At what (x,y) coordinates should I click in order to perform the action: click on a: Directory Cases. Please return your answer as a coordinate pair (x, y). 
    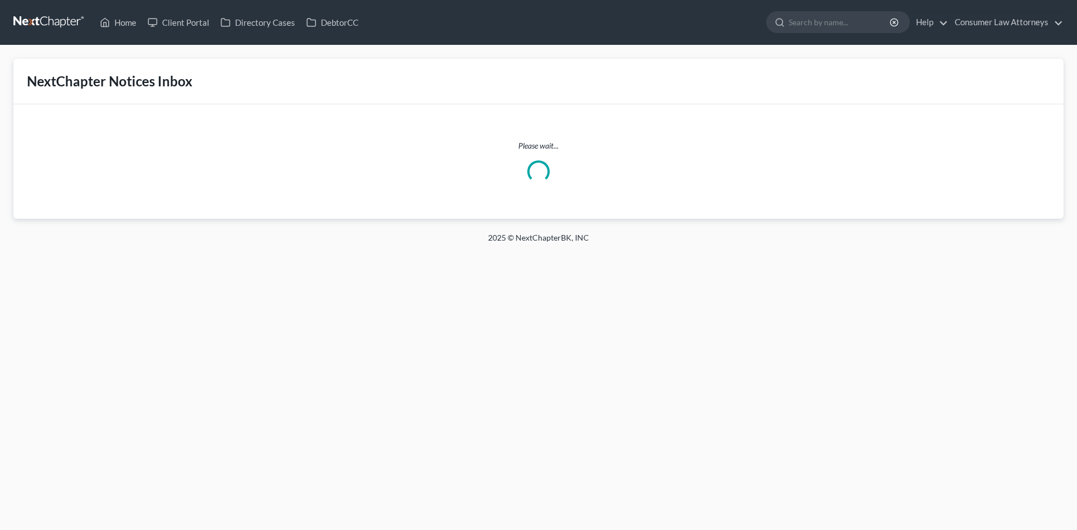
    Looking at the image, I should click on (258, 22).